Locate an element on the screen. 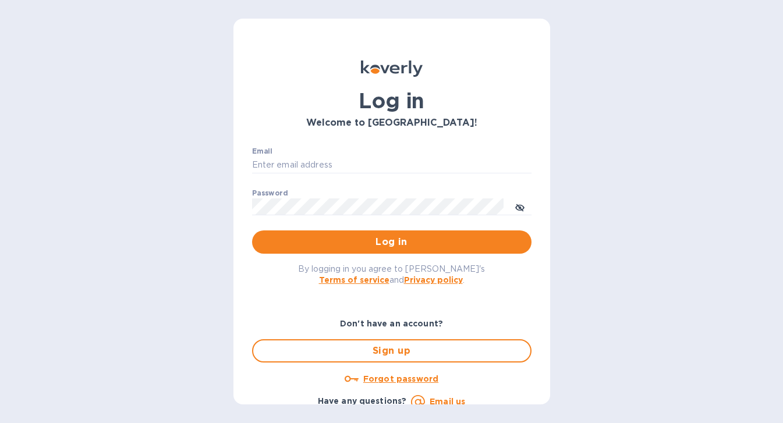 Image resolution: width=783 pixels, height=423 pixels. a: Terms of service is located at coordinates (354, 280).